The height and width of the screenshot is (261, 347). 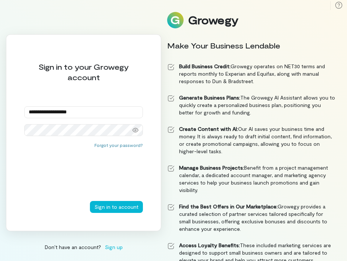 What do you see at coordinates (84, 72) in the screenshot?
I see `div: Sign in to your Growegy account` at bounding box center [84, 72].